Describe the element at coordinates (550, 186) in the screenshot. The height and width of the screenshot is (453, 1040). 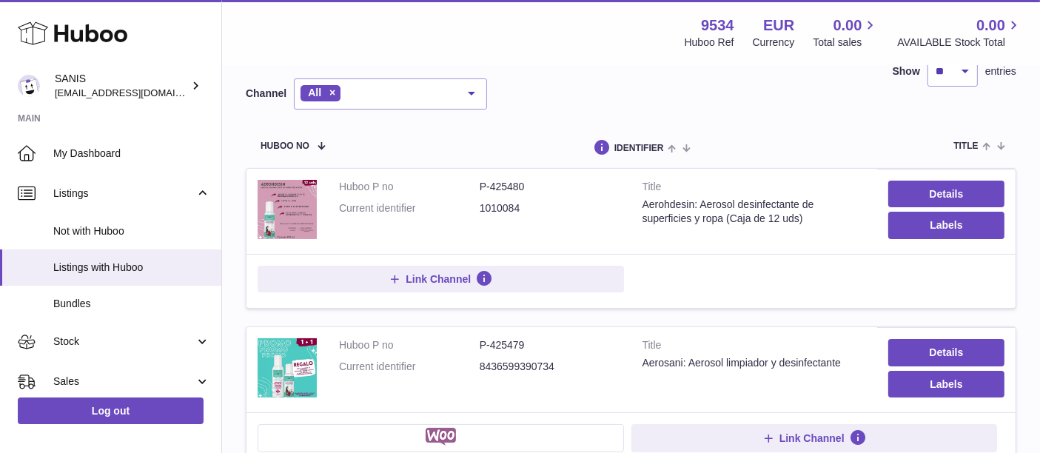
I see `dd: P-425480` at that location.